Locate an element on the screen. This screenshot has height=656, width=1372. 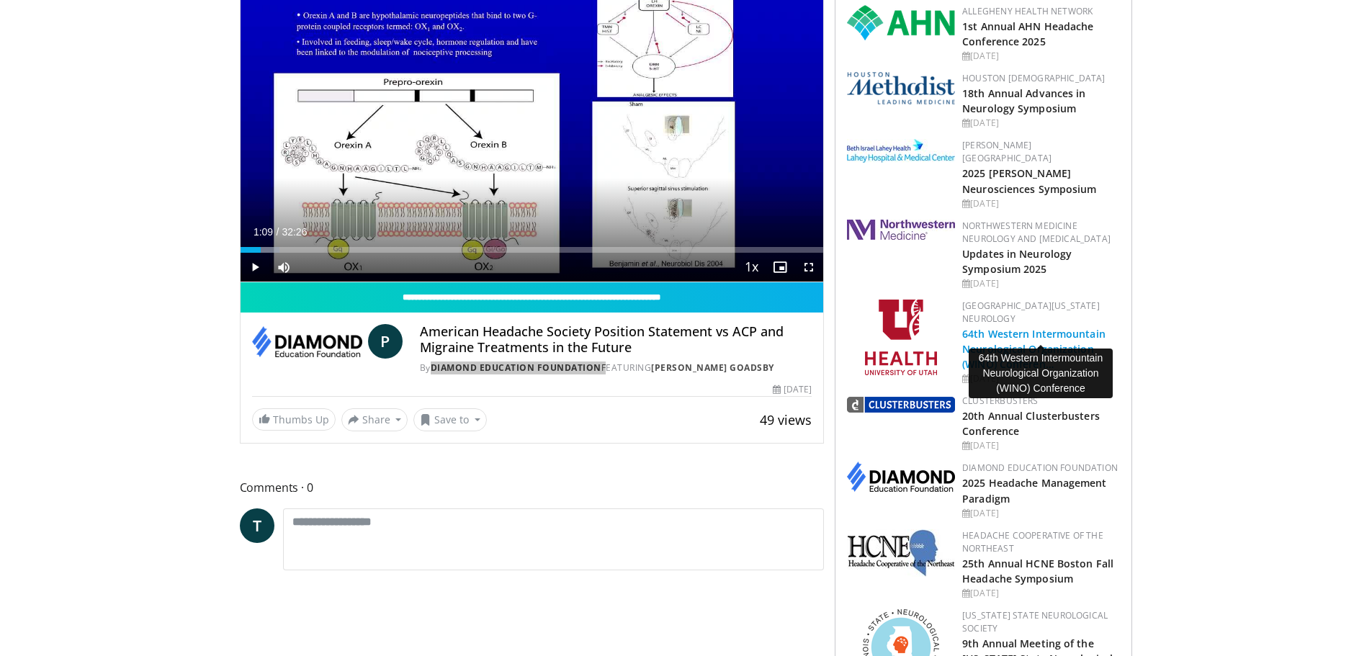
span: T is located at coordinates (257, 526).